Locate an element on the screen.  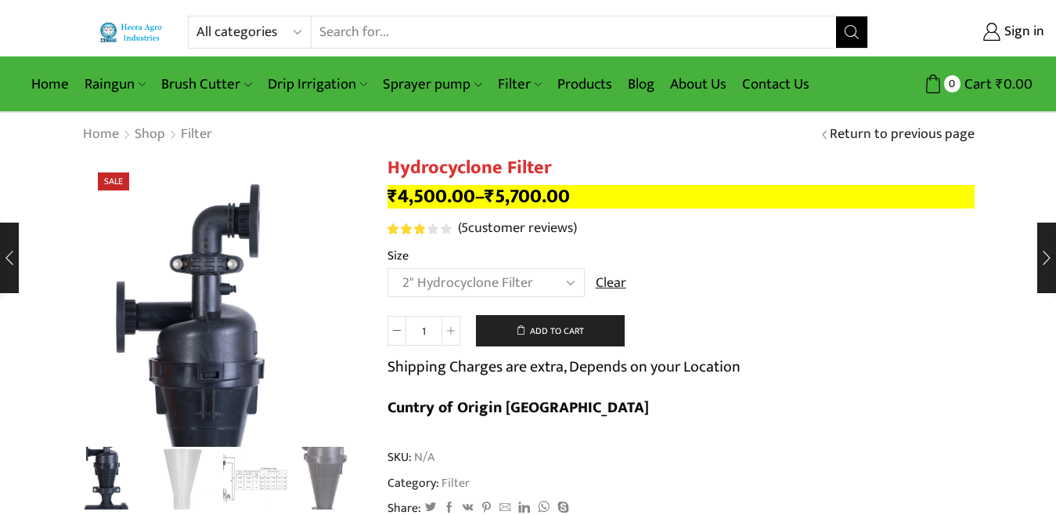
input: Product quantity is located at coordinates (424, 330).